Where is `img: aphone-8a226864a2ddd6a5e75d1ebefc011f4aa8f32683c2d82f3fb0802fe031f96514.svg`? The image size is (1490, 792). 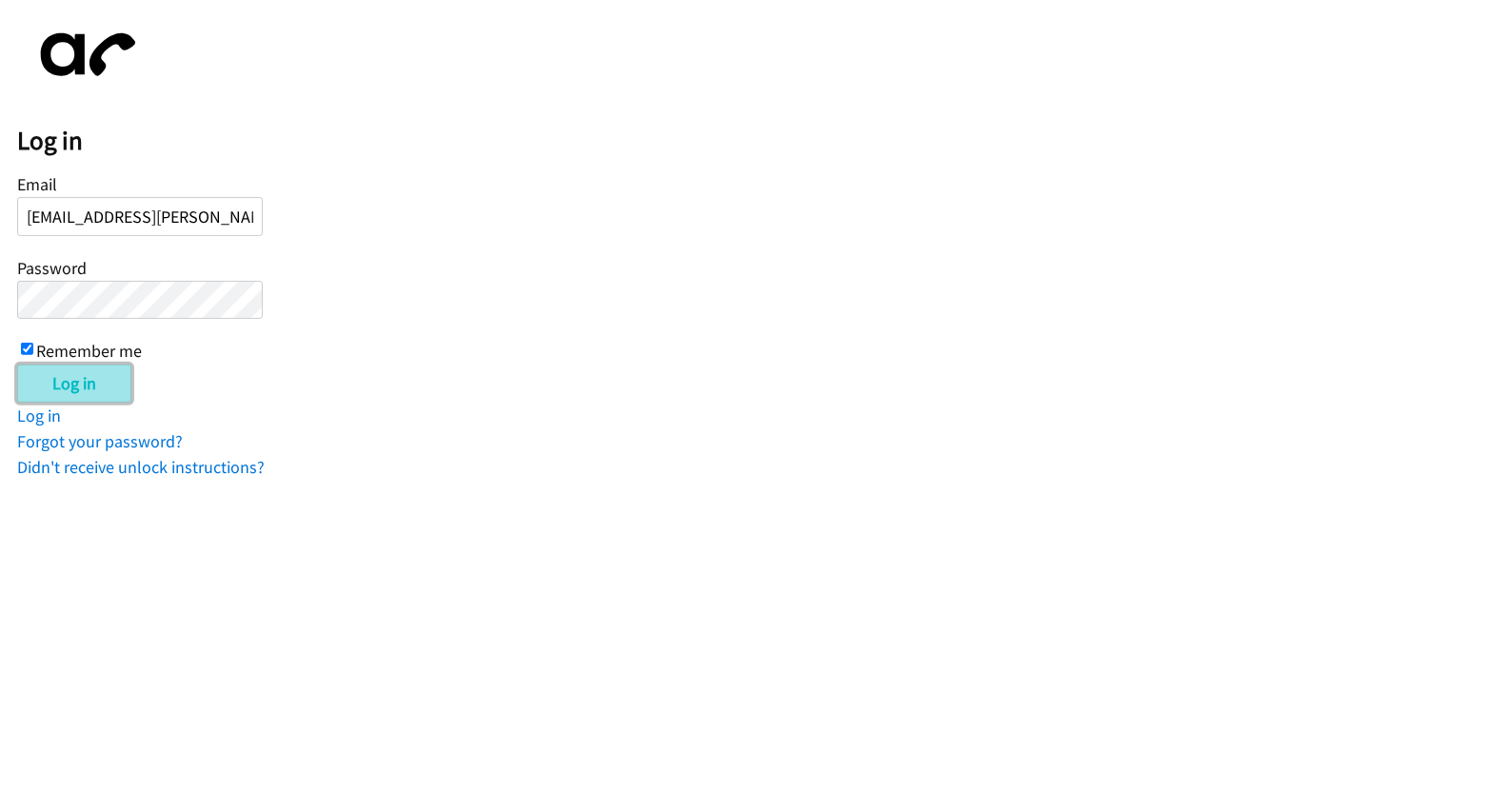
img: aphone-8a226864a2ddd6a5e75d1ebefc011f4aa8f32683c2d82f3fb0802fe031f96514.svg is located at coordinates (84, 54).